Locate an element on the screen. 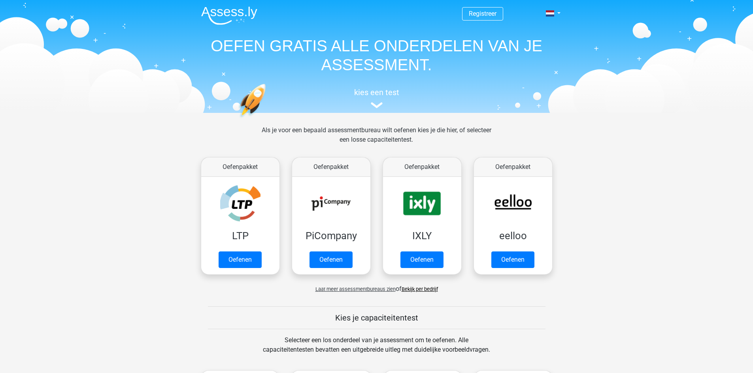  div: of is located at coordinates (377, 286).